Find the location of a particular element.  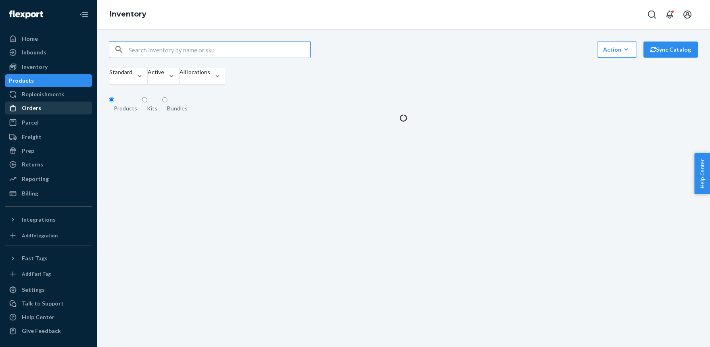

div: Fast Tags is located at coordinates (35, 259).